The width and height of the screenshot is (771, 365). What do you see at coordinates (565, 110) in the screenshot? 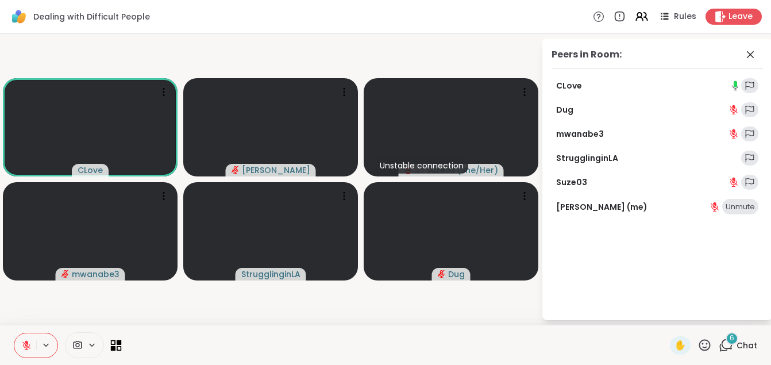
I see `a: Dug` at bounding box center [565, 110].